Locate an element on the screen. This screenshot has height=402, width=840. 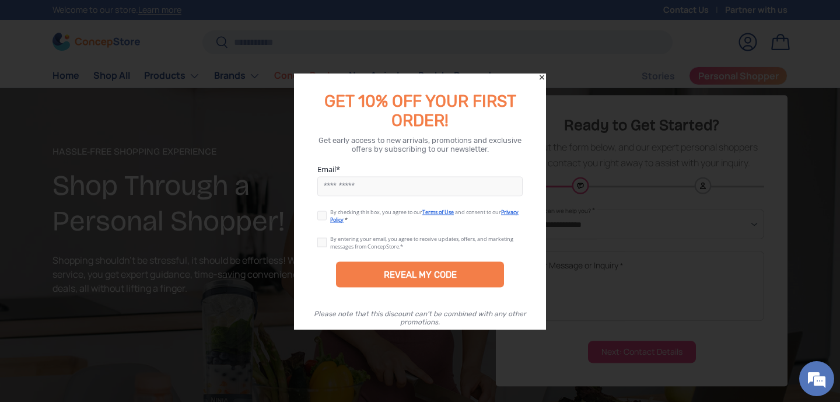
div: By entering your email, you agree to receive updates, offers, and marketing messages from ConcepS... is located at coordinates (422, 242).